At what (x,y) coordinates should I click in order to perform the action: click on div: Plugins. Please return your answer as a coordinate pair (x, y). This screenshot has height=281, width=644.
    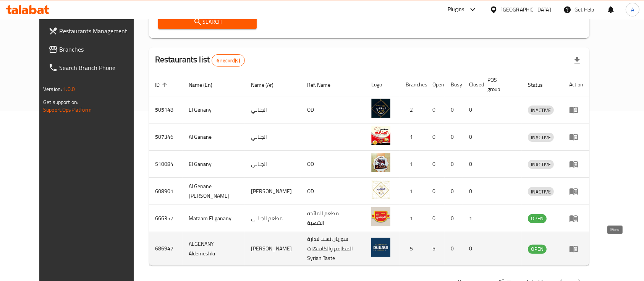
    Looking at the image, I should click on (456, 10).